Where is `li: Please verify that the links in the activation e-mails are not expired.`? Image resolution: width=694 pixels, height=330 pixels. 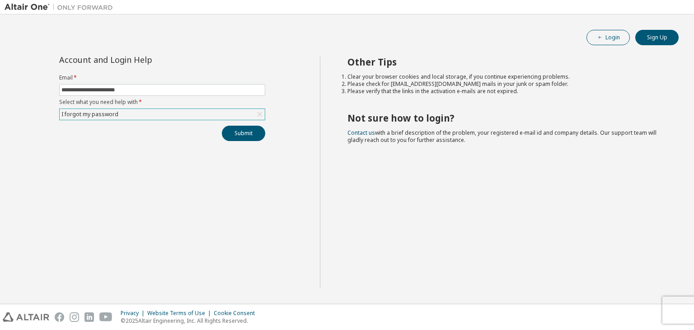
li: Please verify that the links in the activation e-mails are not expired. is located at coordinates (505, 91).